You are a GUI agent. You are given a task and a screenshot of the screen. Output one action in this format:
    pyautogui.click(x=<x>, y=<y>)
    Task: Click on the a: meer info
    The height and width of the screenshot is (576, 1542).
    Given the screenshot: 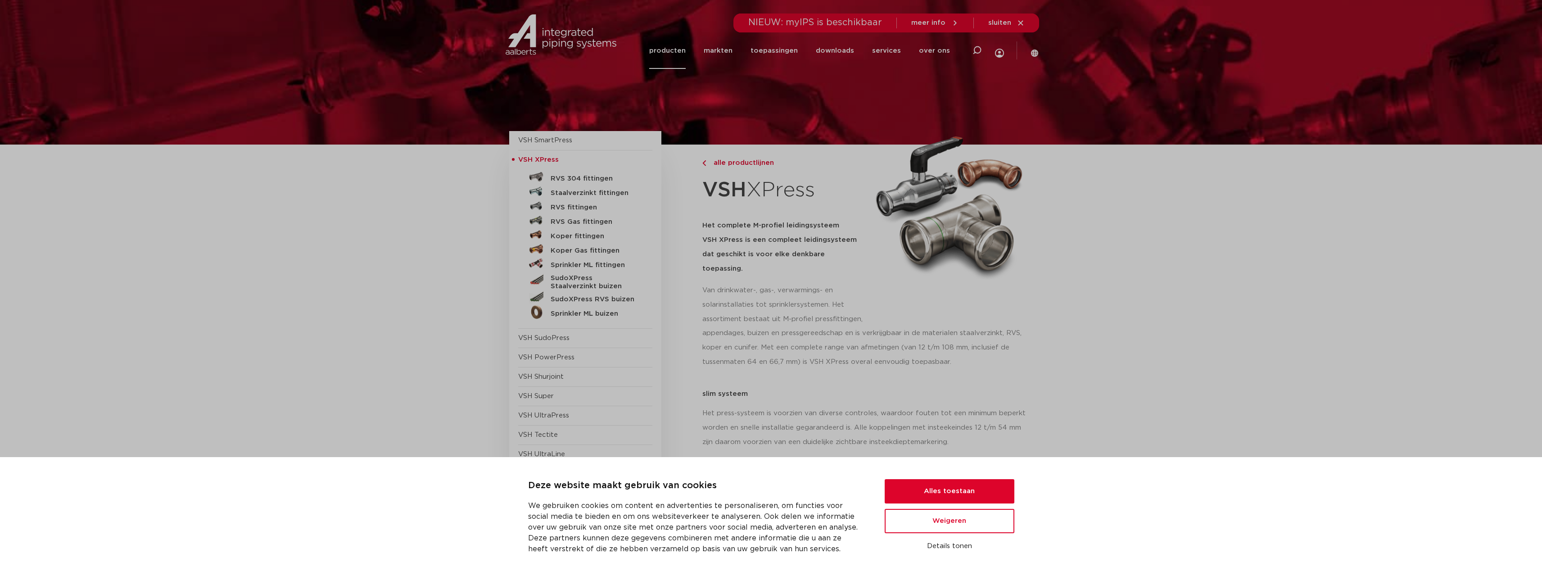 What is the action you would take?
    pyautogui.click(x=935, y=23)
    